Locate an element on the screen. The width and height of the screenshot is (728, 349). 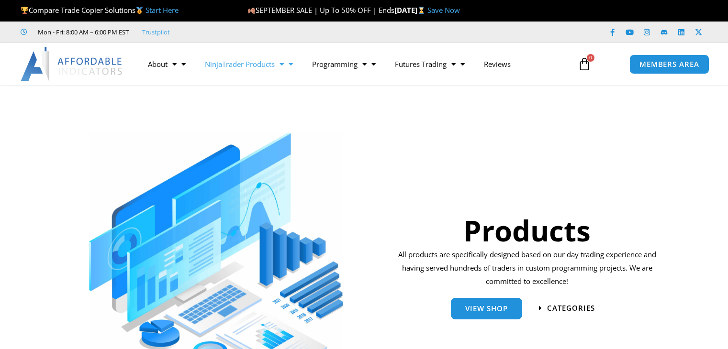
a: categories is located at coordinates (566, 308).